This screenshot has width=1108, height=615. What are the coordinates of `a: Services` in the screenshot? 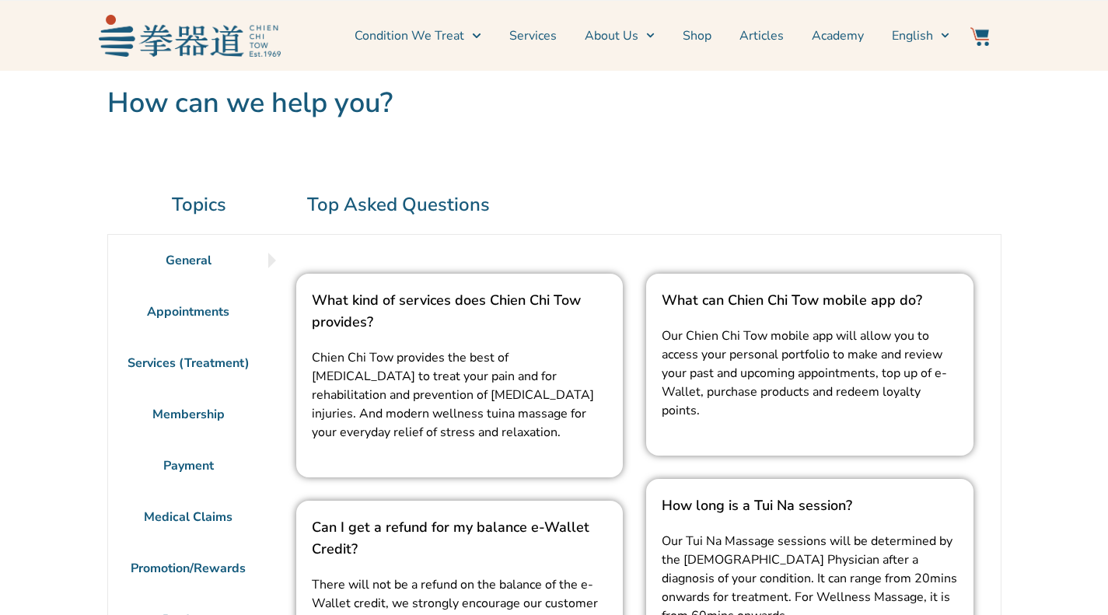 It's located at (533, 36).